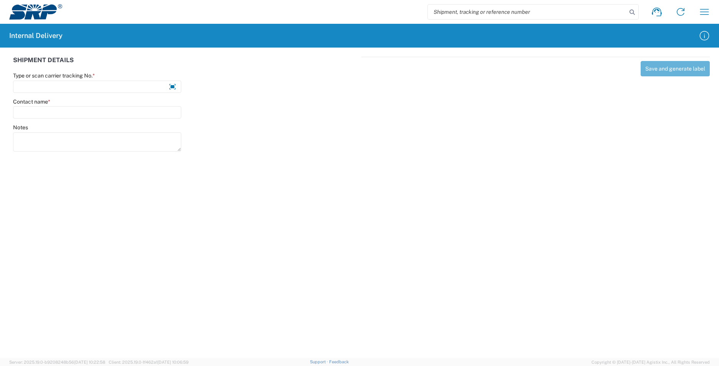 This screenshot has width=719, height=366. Describe the element at coordinates (149, 363) in the screenshot. I see `span: Client: 2025.19.0-1f462a1` at that location.